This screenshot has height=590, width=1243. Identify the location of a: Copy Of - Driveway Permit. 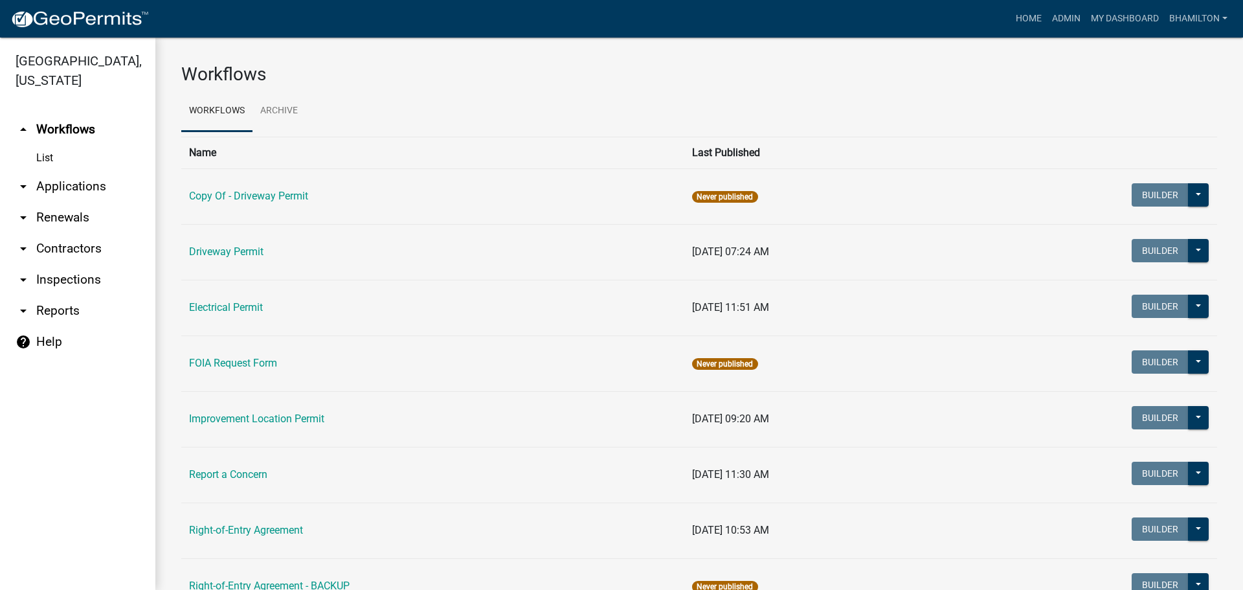
(249, 196).